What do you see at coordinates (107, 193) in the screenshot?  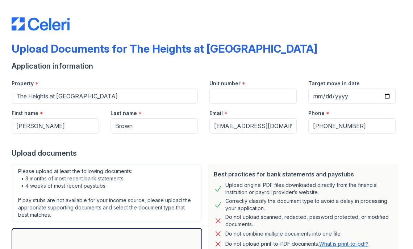 I see `div: Please upload at least the following documents: • 3 months of most recent bank statements • 4 wee...` at bounding box center [107, 193].